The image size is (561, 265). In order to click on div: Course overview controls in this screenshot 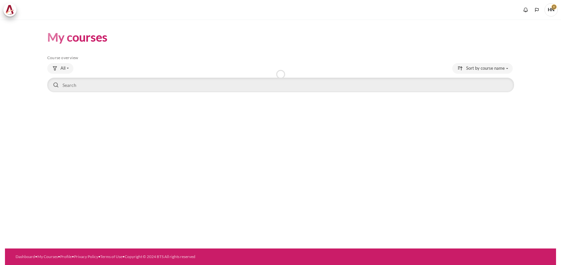, I will do `click(281, 78)`.